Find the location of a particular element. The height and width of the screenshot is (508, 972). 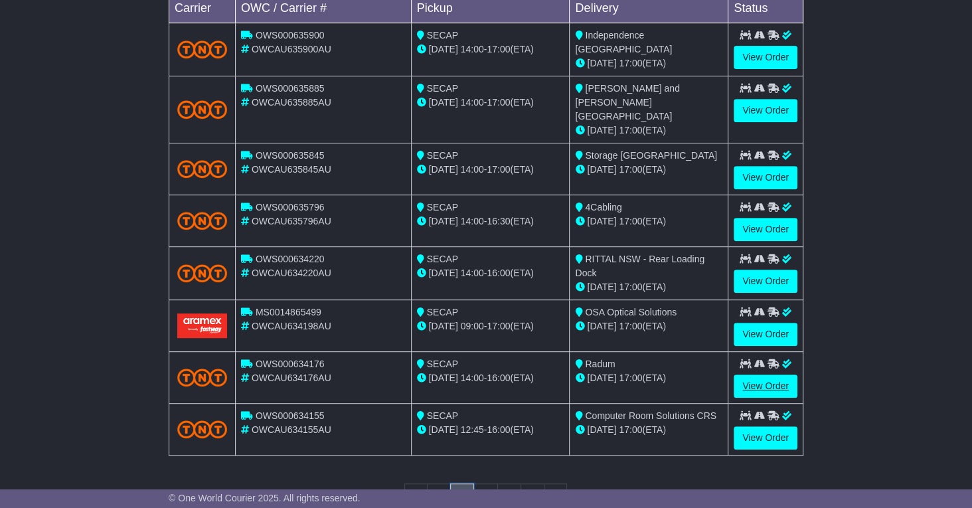

span: Radum is located at coordinates (600, 364).